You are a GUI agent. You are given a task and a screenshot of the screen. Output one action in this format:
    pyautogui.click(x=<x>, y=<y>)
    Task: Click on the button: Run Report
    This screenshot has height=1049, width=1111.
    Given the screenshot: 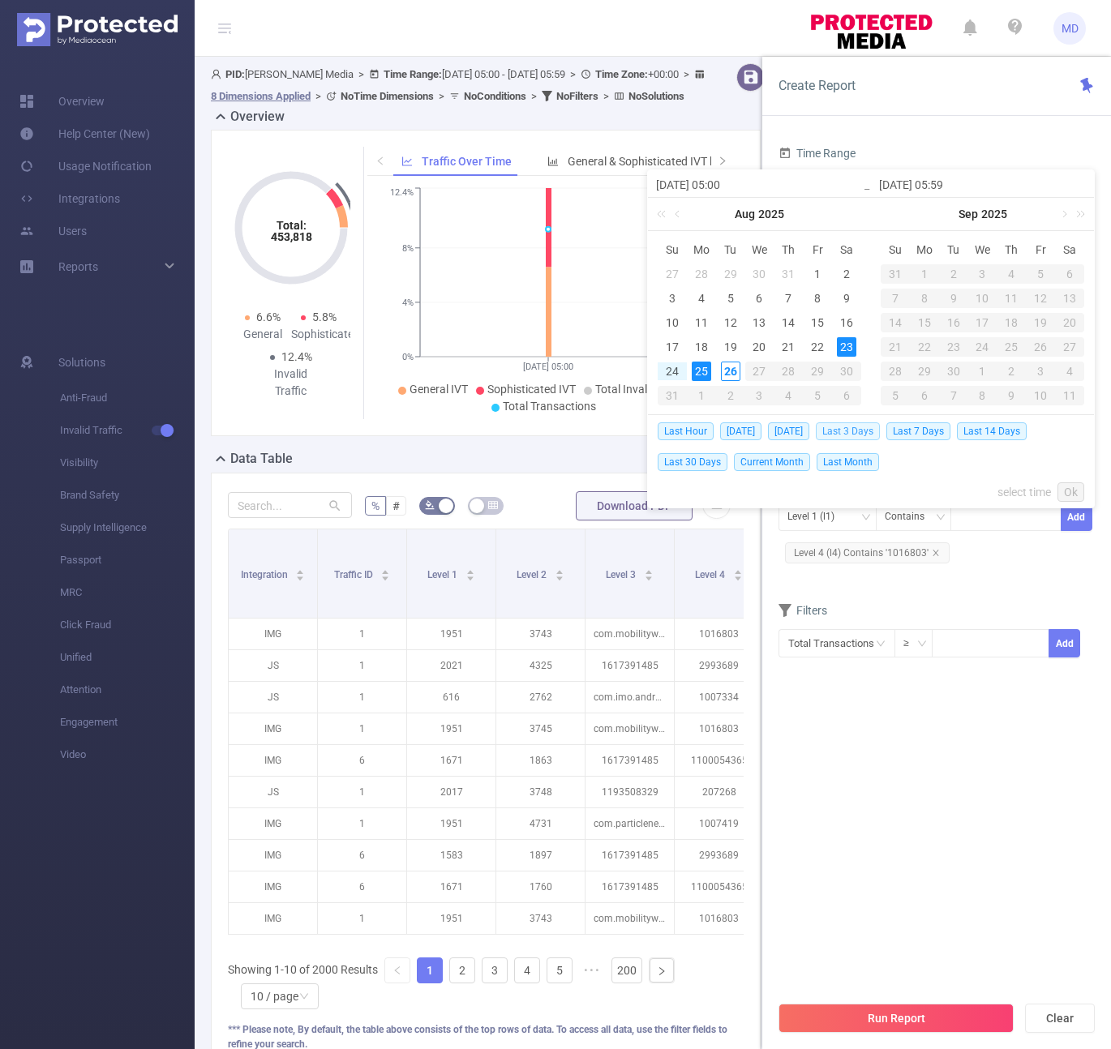 What is the action you would take?
    pyautogui.click(x=896, y=1019)
    